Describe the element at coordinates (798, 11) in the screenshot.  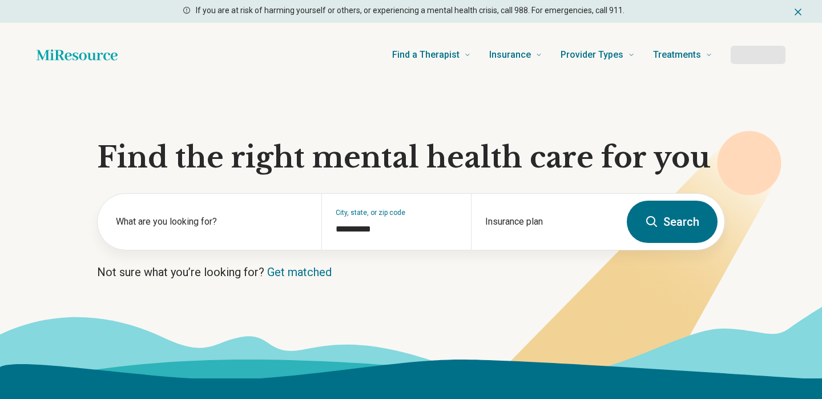
I see `button: Dismiss` at that location.